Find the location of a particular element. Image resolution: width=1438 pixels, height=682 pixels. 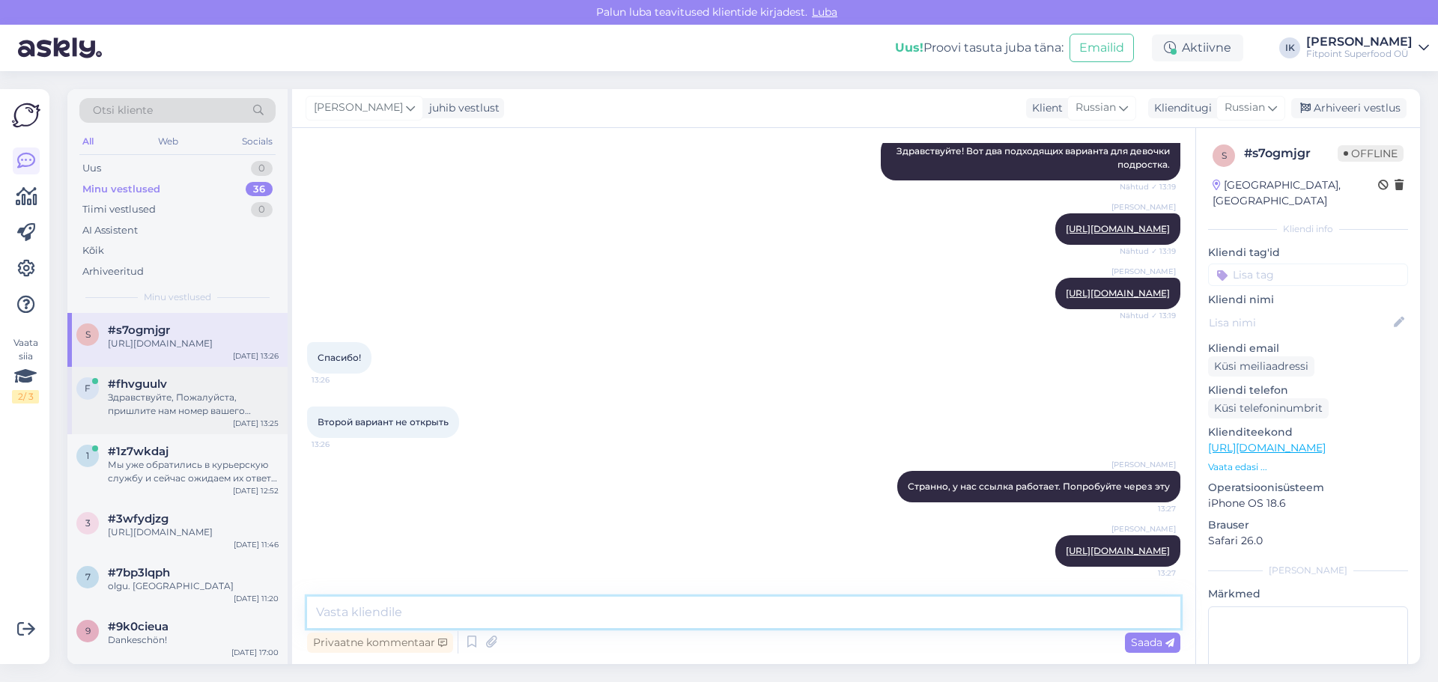

div: Vaata siia is located at coordinates (25, 370).